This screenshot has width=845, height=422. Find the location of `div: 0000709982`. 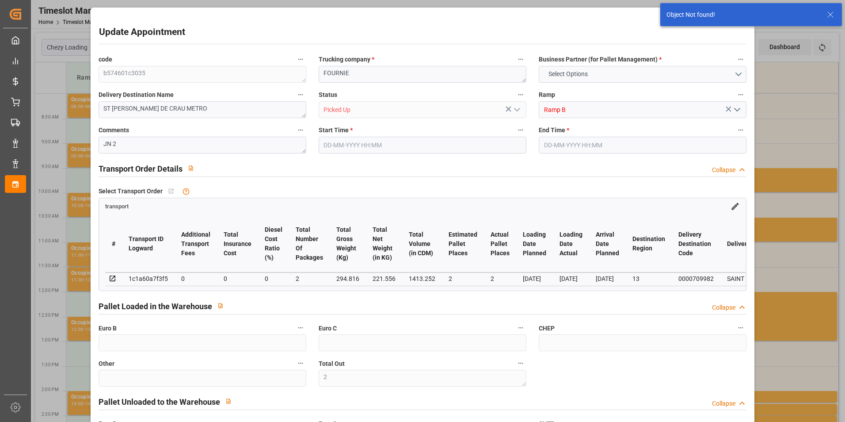

div: 0000709982 is located at coordinates (696, 279).